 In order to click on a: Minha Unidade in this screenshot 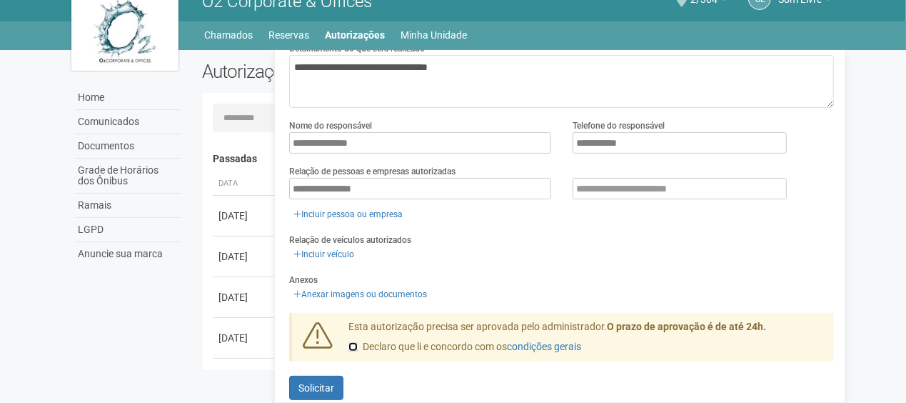, I will do `click(434, 35)`.